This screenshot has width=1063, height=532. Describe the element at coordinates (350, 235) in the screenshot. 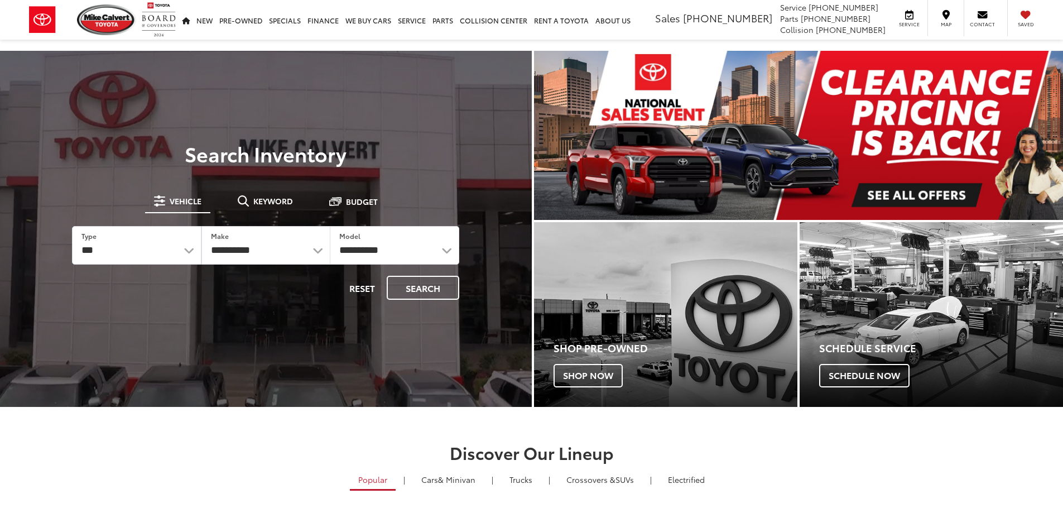

I see `label: Model` at that location.